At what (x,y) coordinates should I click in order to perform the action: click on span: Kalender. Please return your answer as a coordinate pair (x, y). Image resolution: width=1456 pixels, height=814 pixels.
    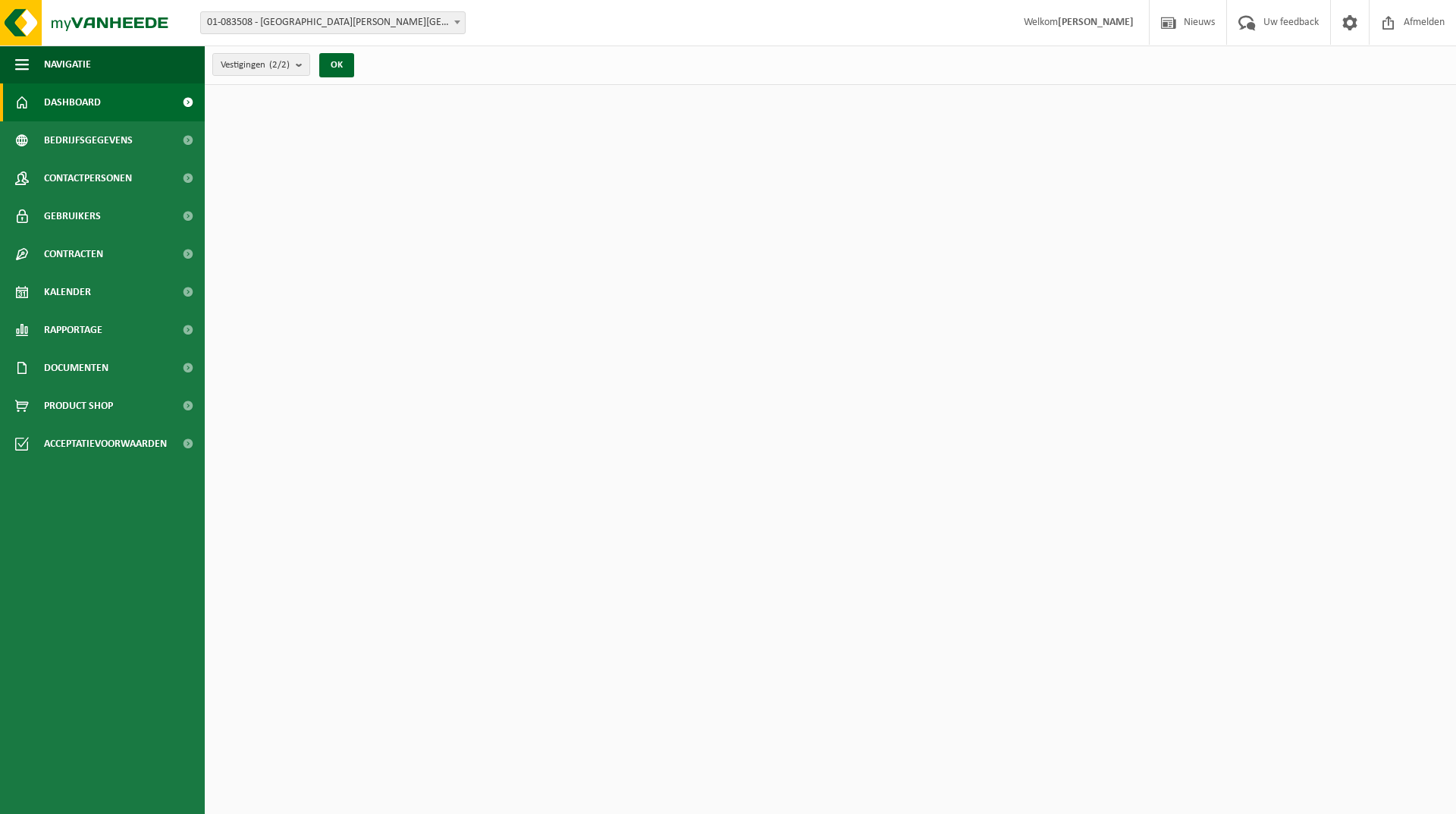
    Looking at the image, I should click on (68, 292).